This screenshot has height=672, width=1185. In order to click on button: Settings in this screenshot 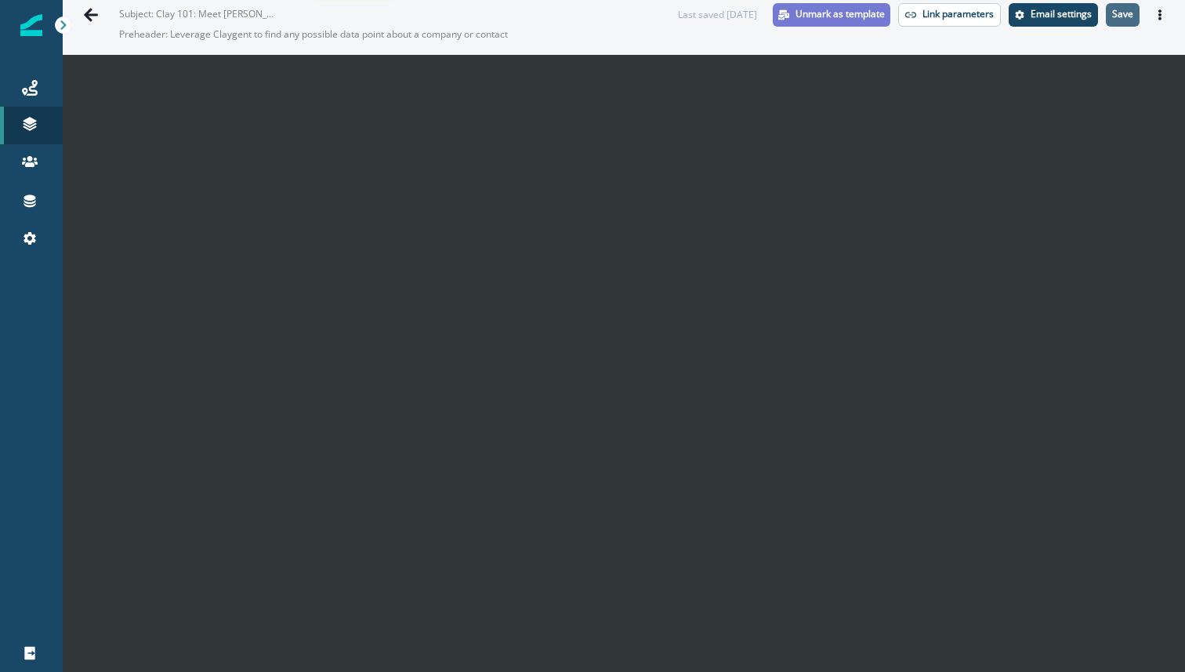, I will do `click(1053, 15)`.